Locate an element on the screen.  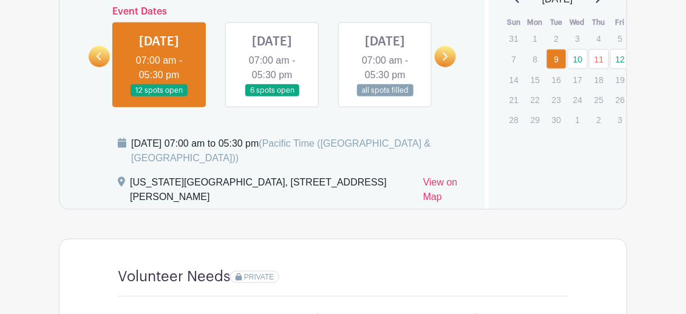
p: 4 is located at coordinates (598, 38).